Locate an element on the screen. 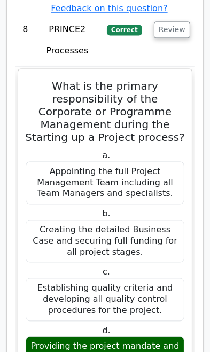 This screenshot has height=352, width=210. span: Correct is located at coordinates (124, 30).